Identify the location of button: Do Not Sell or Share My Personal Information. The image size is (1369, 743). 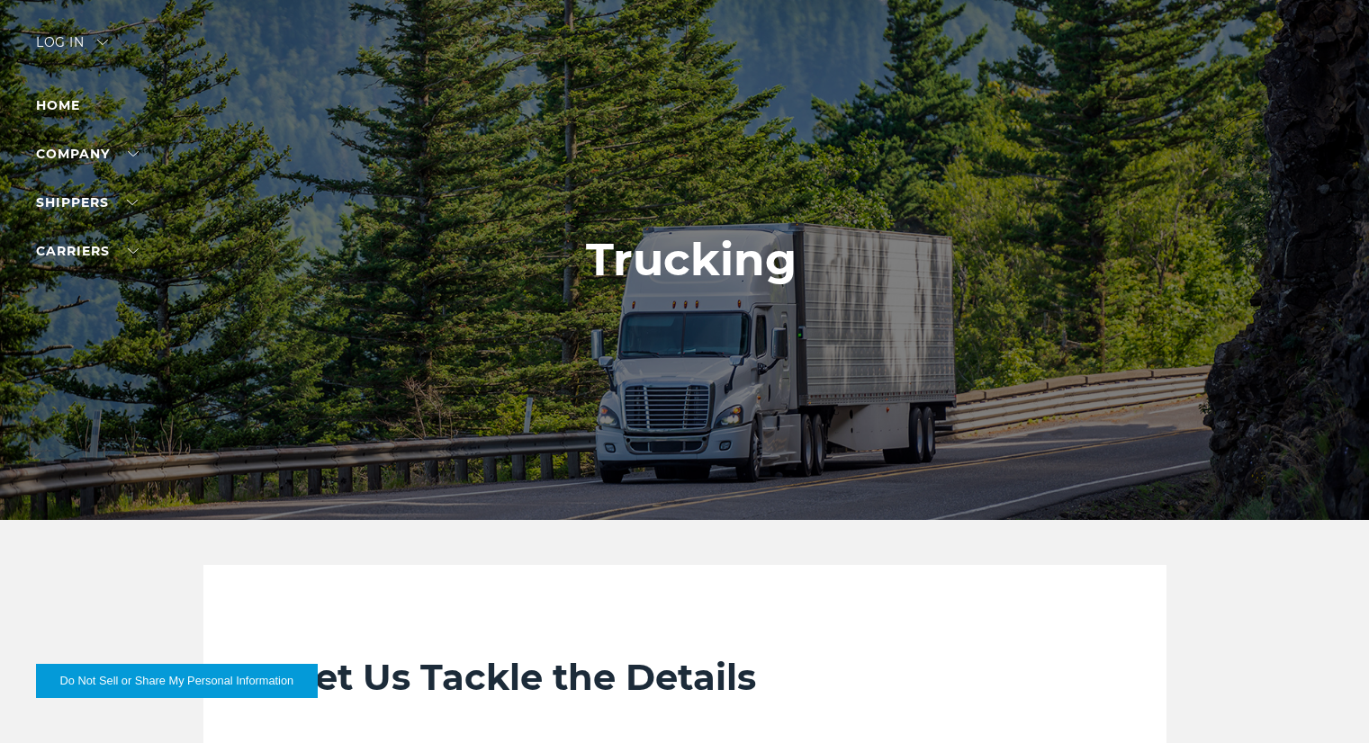
(176, 681).